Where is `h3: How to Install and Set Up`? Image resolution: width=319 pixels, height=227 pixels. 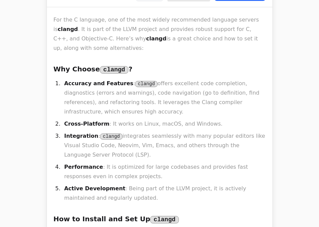 h3: How to Install and Set Up is located at coordinates (160, 219).